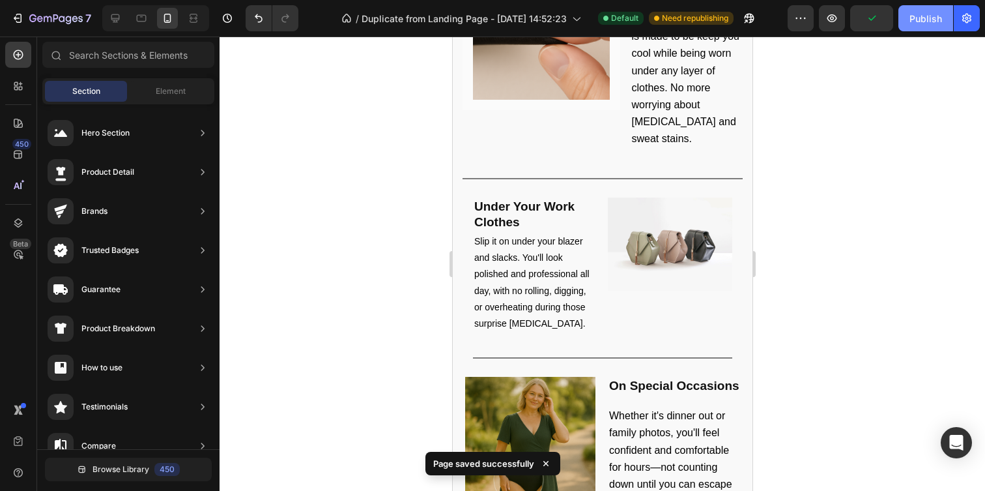 The width and height of the screenshot is (985, 491). I want to click on div: Trusted Badges, so click(110, 250).